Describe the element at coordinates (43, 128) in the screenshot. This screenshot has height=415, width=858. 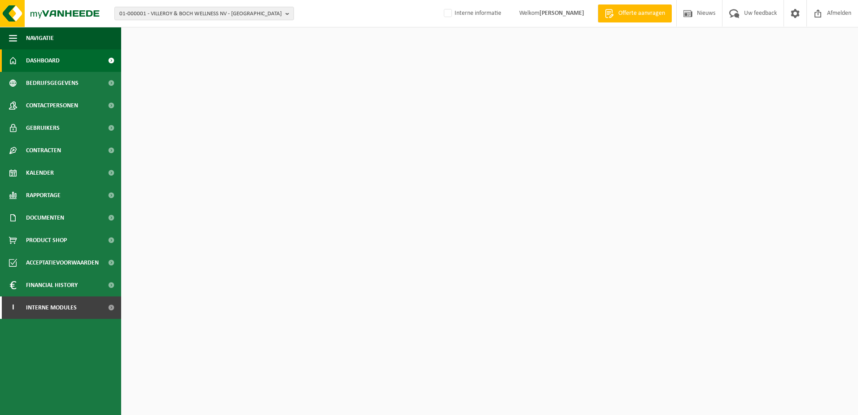
I see `span: Gebruikers` at that location.